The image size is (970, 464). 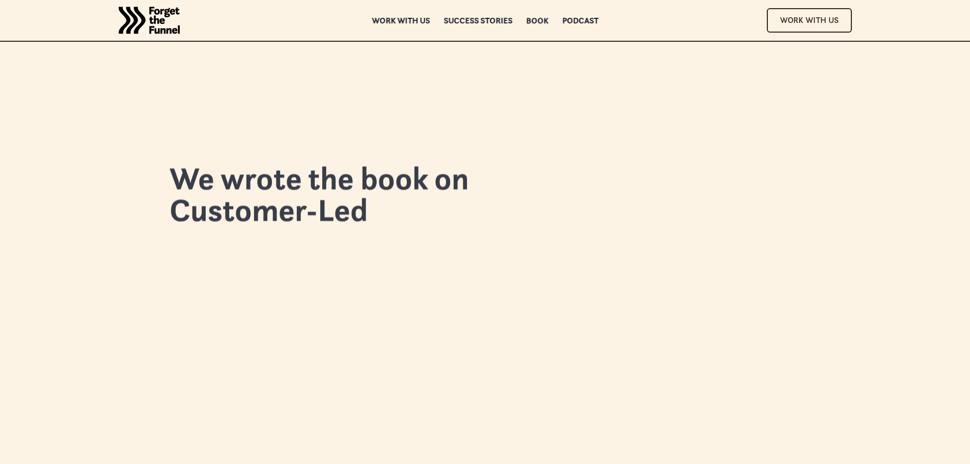 I want to click on a: Success Stories, so click(x=478, y=20).